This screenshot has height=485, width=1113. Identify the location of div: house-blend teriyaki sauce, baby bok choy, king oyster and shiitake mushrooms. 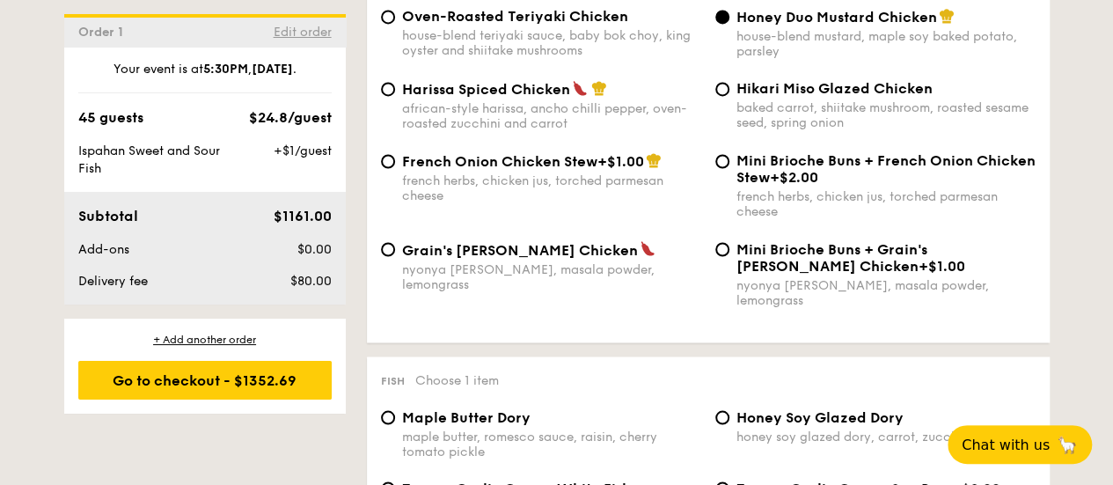
(552, 43).